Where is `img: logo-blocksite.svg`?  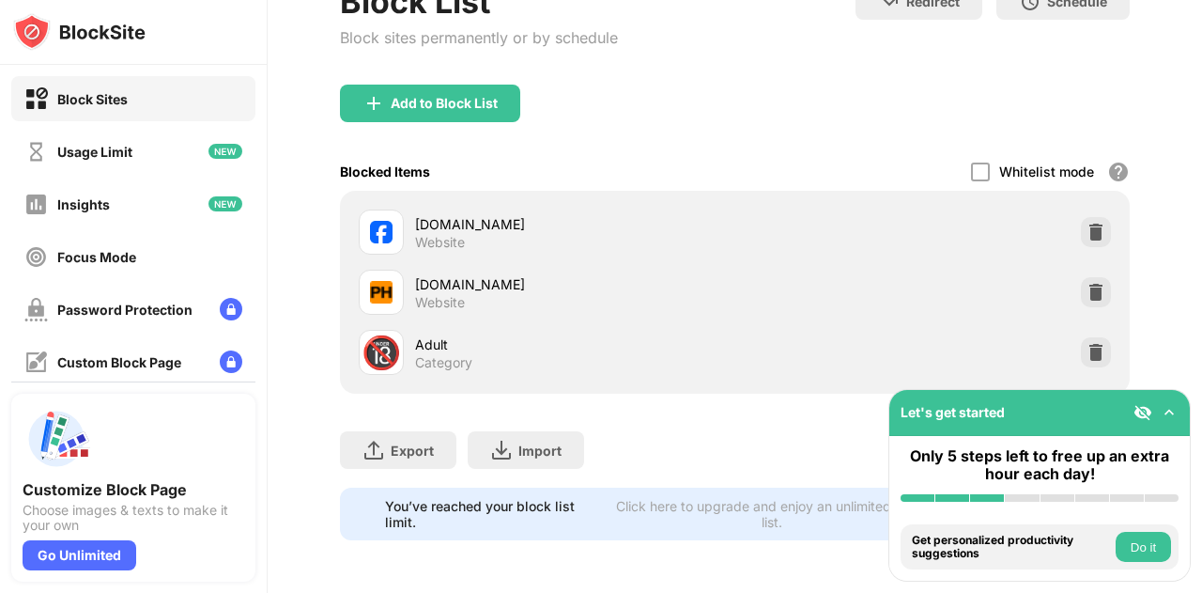
img: logo-blocksite.svg is located at coordinates (79, 32).